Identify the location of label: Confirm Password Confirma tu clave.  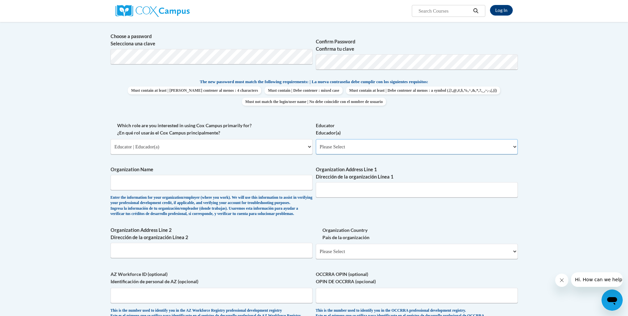
(417, 45).